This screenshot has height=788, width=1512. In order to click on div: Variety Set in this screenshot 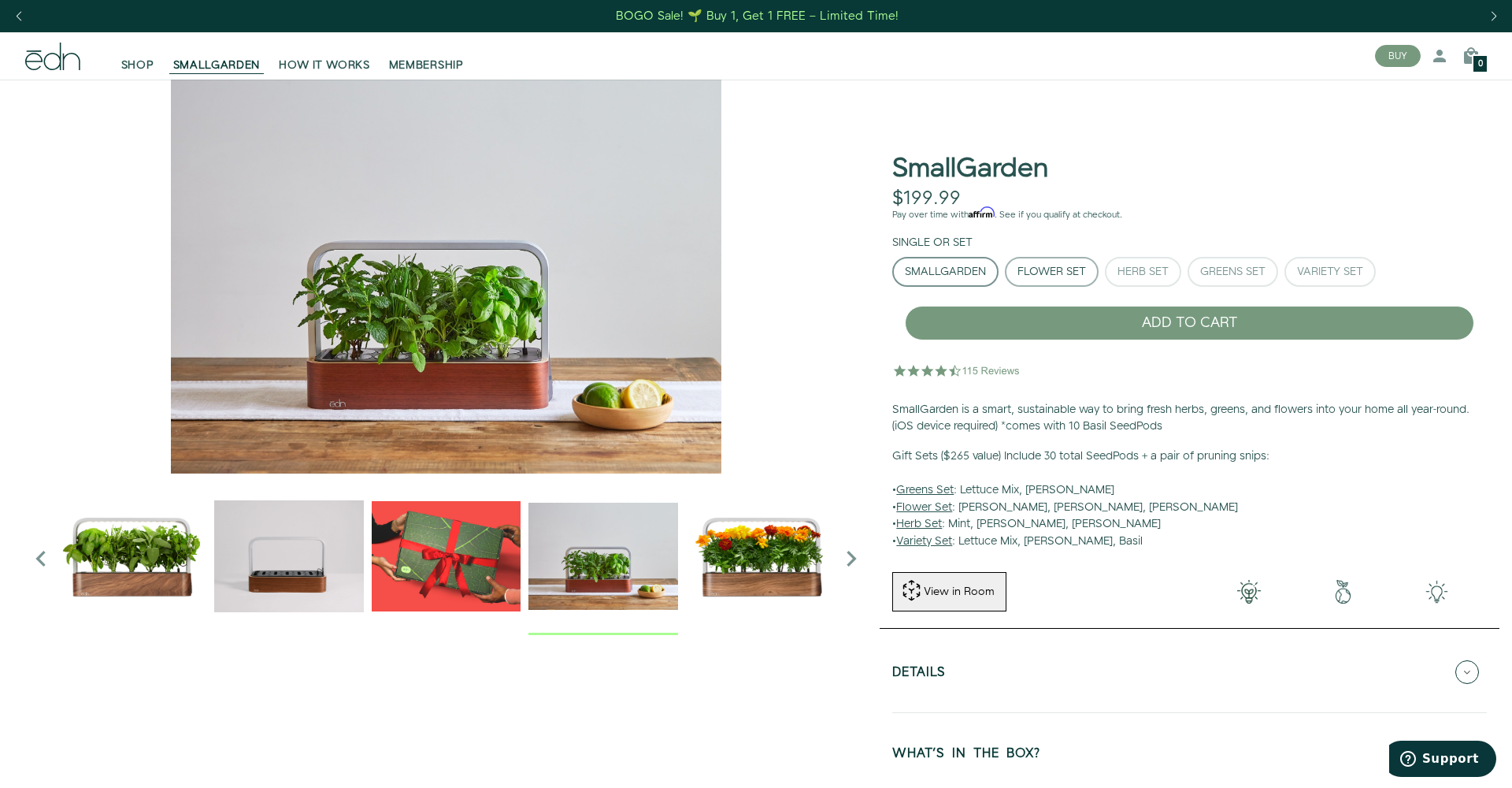, I will do `click(1330, 272)`.